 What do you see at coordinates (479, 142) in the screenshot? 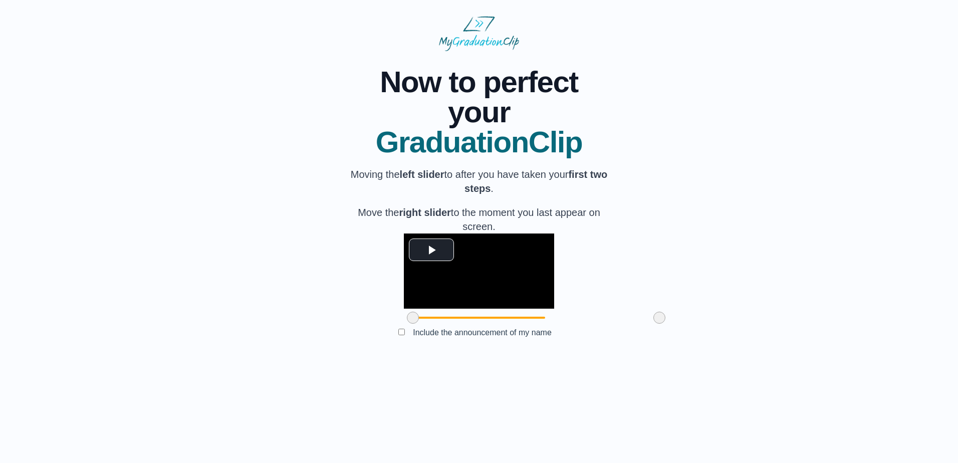
I see `span: GraduationClip` at bounding box center [479, 142].